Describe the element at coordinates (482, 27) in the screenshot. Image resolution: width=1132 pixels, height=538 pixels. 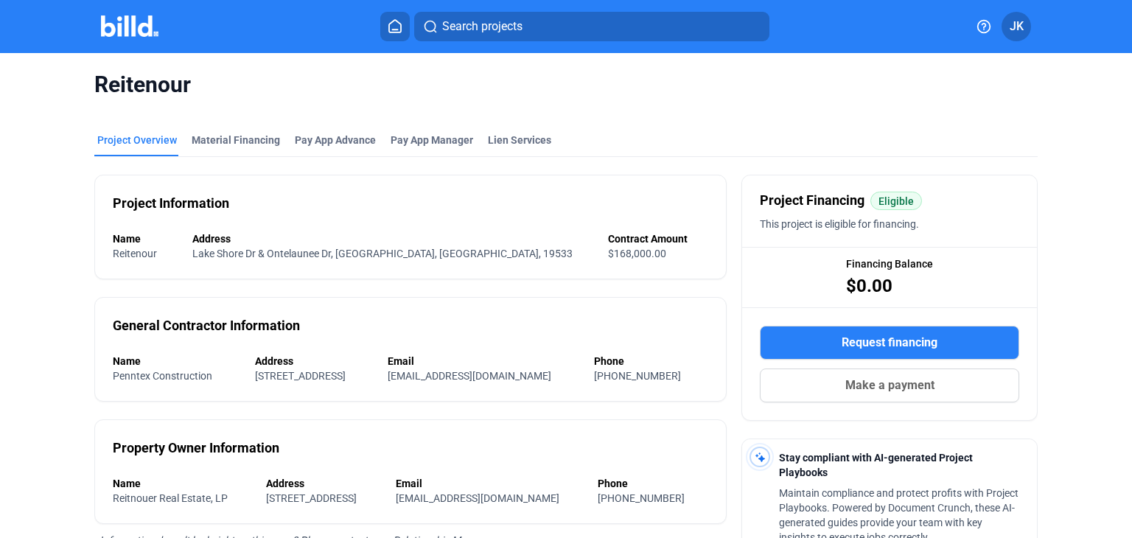
I see `span: Search projects` at that location.